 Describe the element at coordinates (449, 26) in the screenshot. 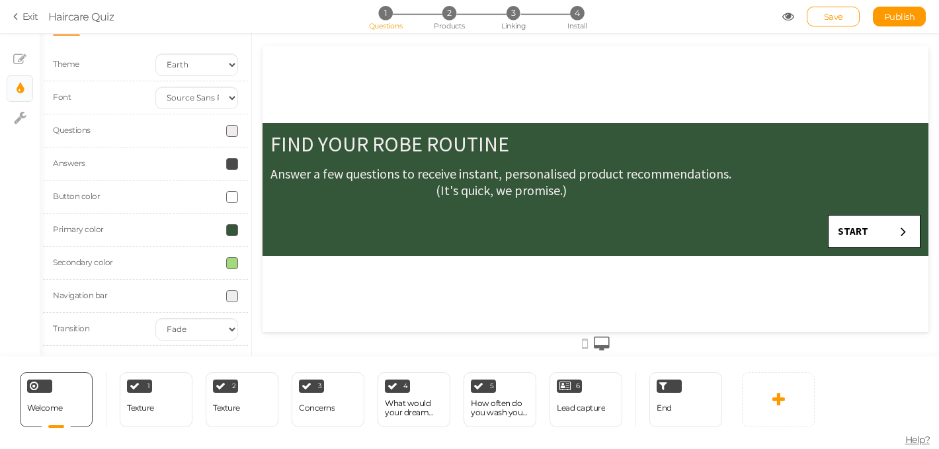

I see `span: Products` at that location.